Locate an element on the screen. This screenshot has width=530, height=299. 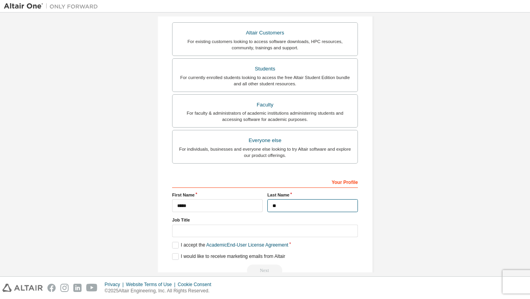
label: Last Name is located at coordinates (312, 195).